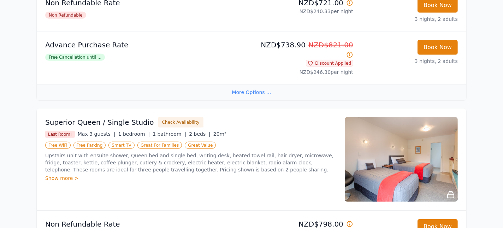  What do you see at coordinates (147, 45) in the screenshot?
I see `p: Advance Purchase Rate` at bounding box center [147, 45].